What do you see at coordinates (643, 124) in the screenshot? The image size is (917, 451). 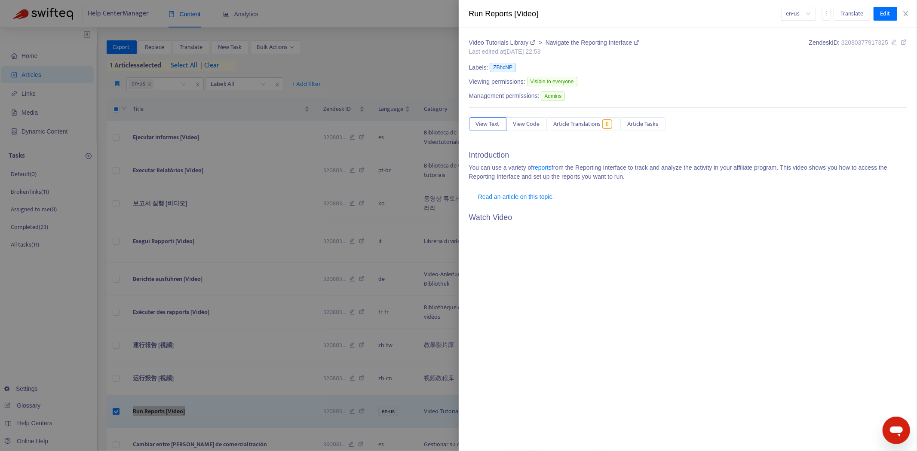 I see `button: Article Tasks` at bounding box center [643, 124].